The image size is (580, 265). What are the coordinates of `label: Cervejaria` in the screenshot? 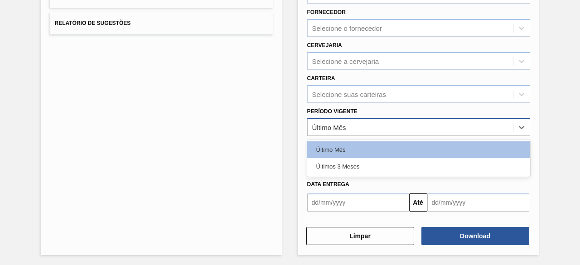 It's located at (324, 45).